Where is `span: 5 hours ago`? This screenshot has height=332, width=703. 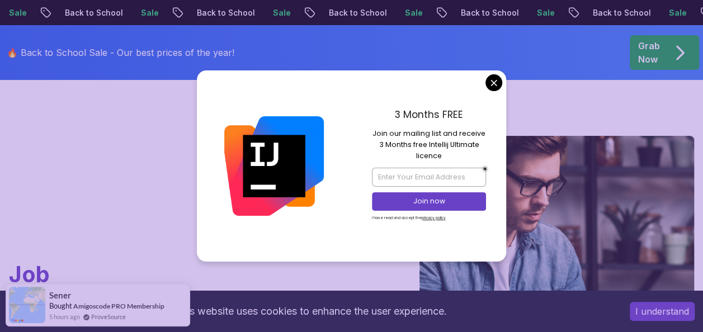
span: 5 hours ago is located at coordinates (64, 317).